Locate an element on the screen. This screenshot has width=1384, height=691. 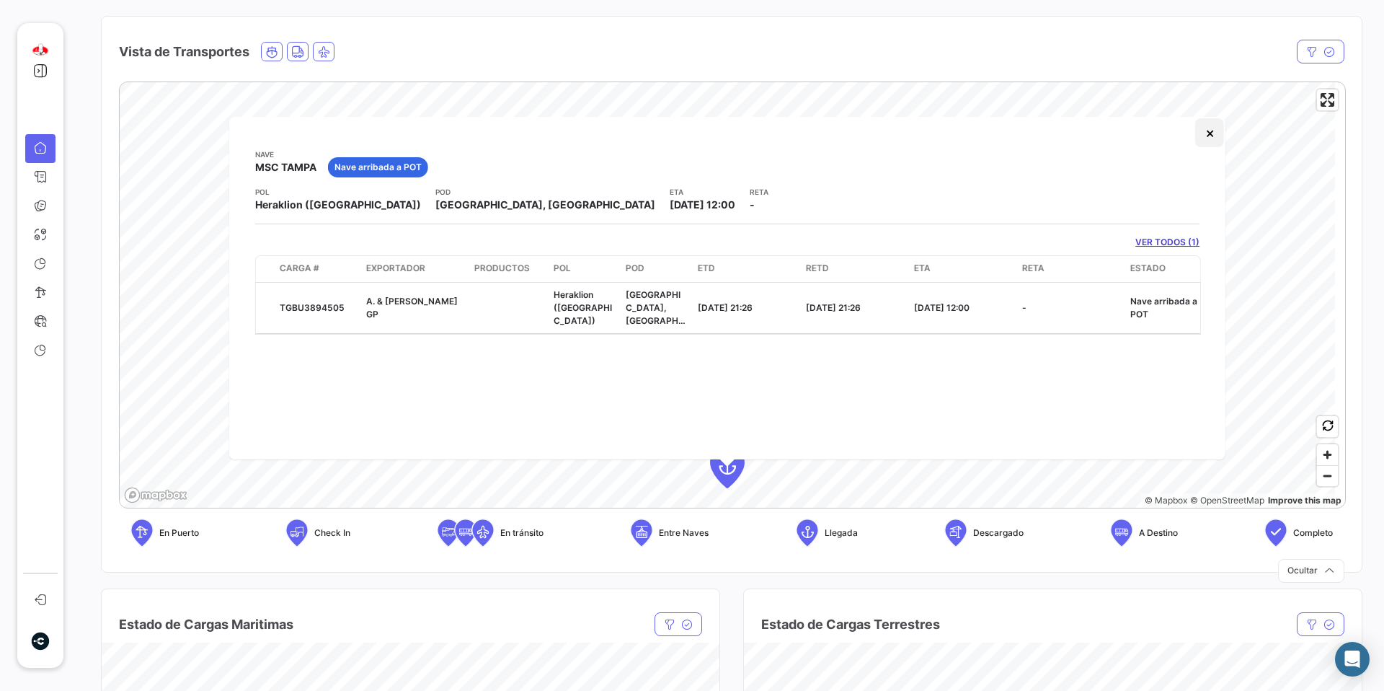
span: En tránsito is located at coordinates (522, 533).